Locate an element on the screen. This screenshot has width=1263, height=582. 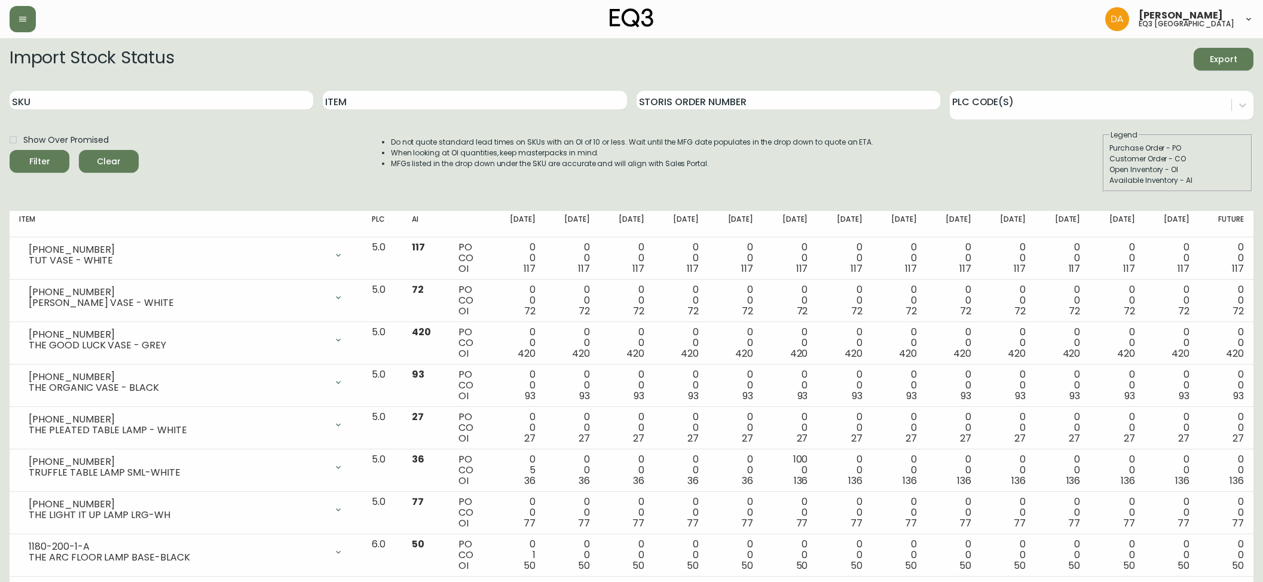
button: Export is located at coordinates (1223, 59).